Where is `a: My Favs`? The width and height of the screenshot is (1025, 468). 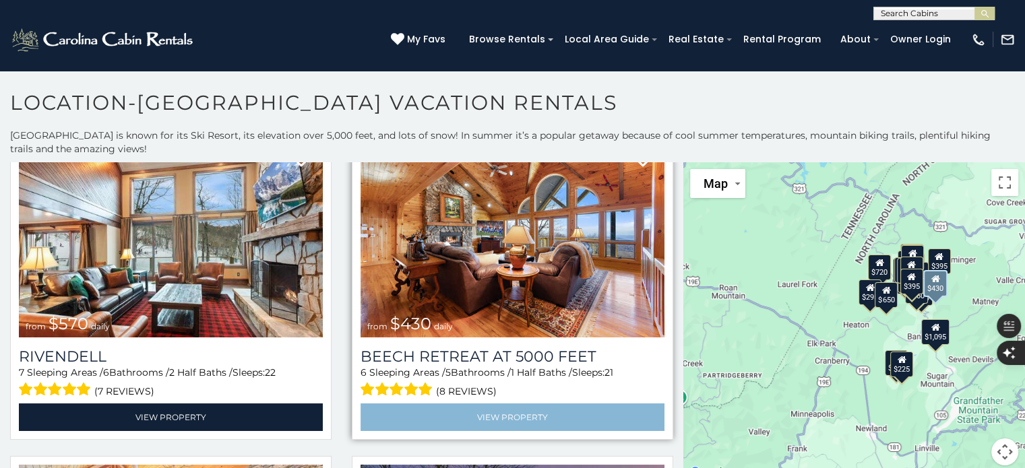
a: My Favs is located at coordinates (420, 40).